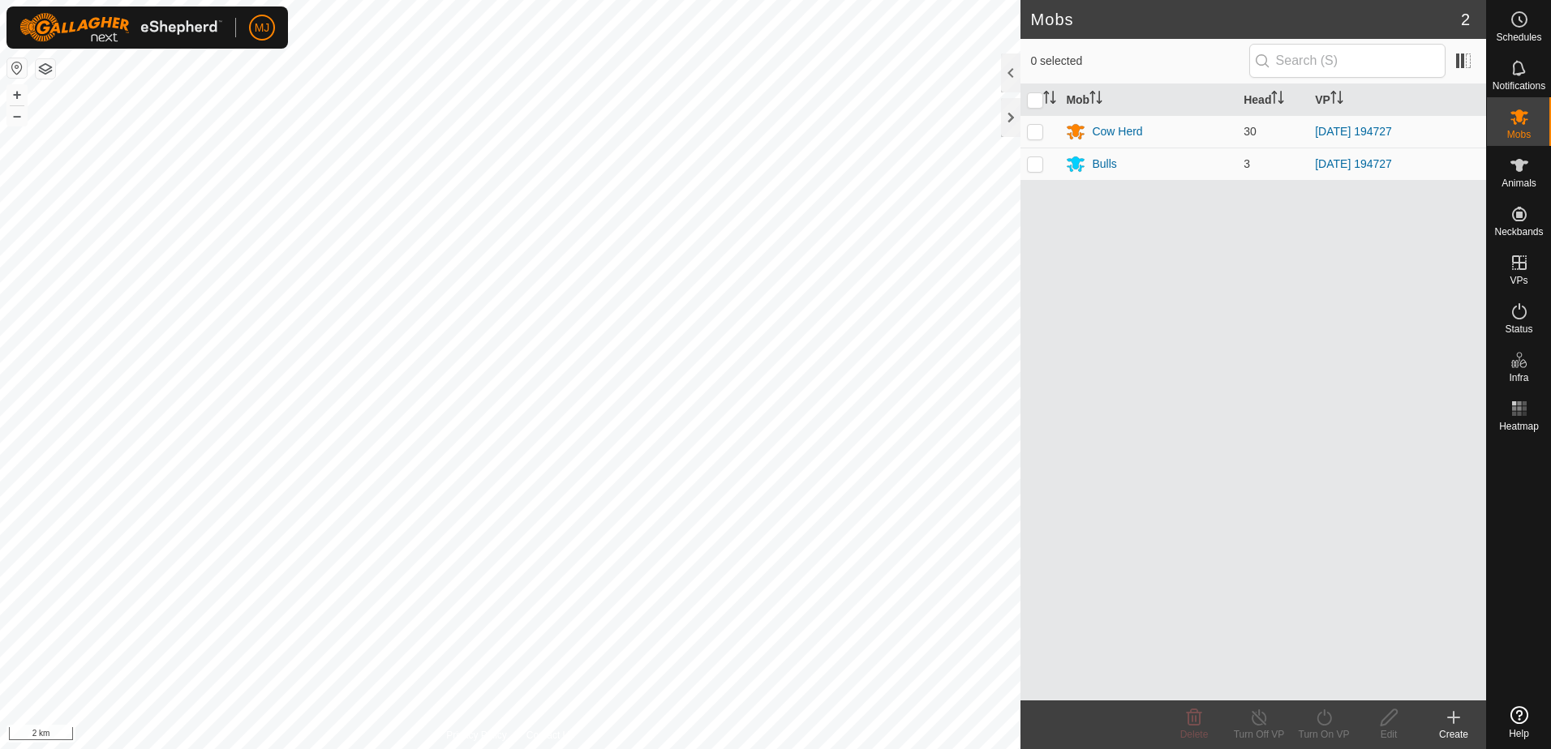  What do you see at coordinates (1389, 735) in the screenshot?
I see `div: Edit` at bounding box center [1389, 735].